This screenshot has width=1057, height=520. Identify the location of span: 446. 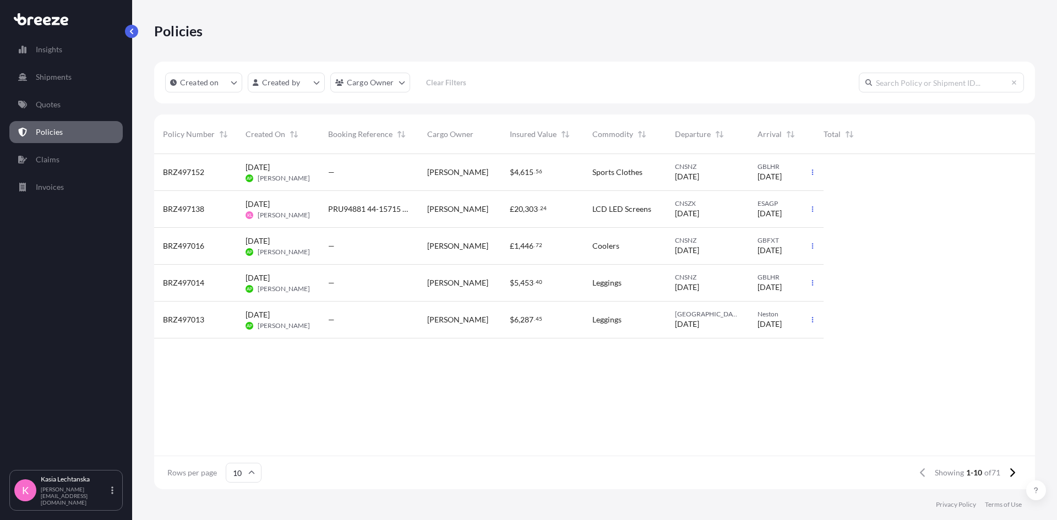
(527, 246).